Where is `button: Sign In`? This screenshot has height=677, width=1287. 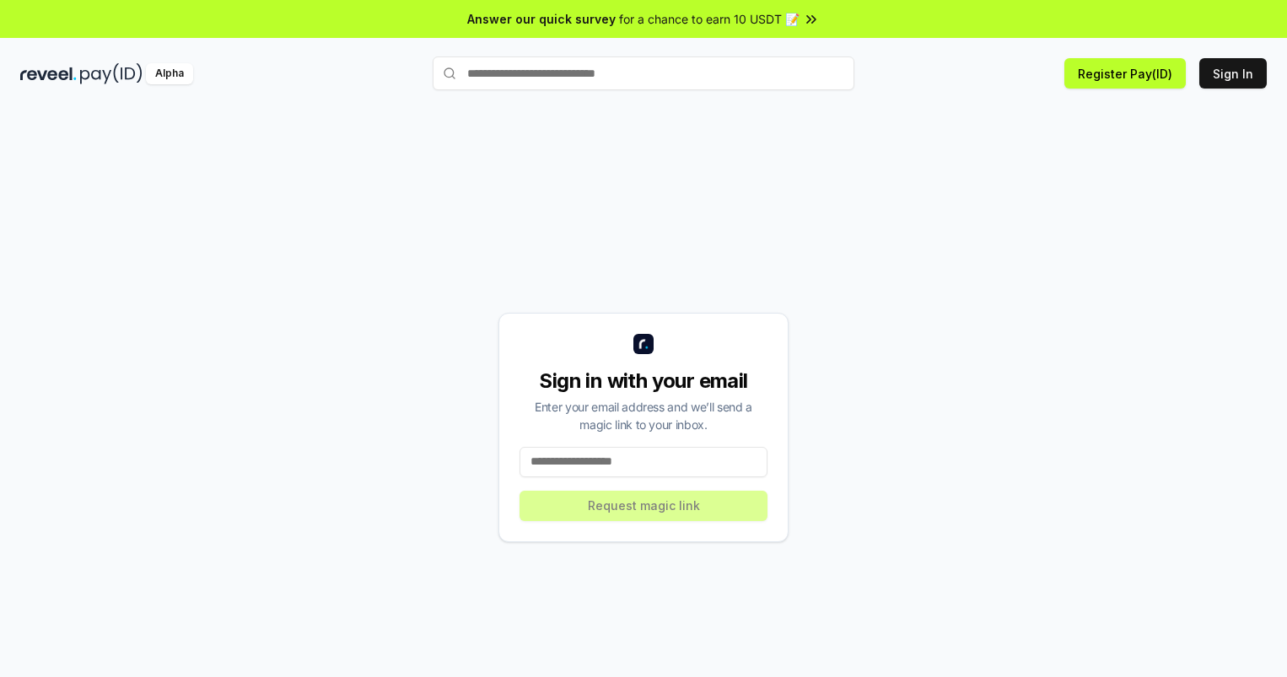
button: Sign In is located at coordinates (1233, 73).